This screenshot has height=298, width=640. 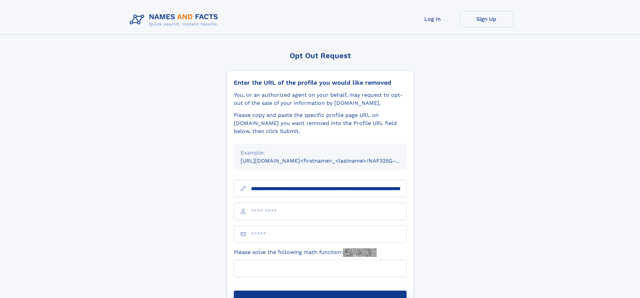 What do you see at coordinates (320, 99) in the screenshot?
I see `div: You, or an authorized agent on your behalf, may request to opt-out of the sale of your informatio...` at bounding box center [320, 99].